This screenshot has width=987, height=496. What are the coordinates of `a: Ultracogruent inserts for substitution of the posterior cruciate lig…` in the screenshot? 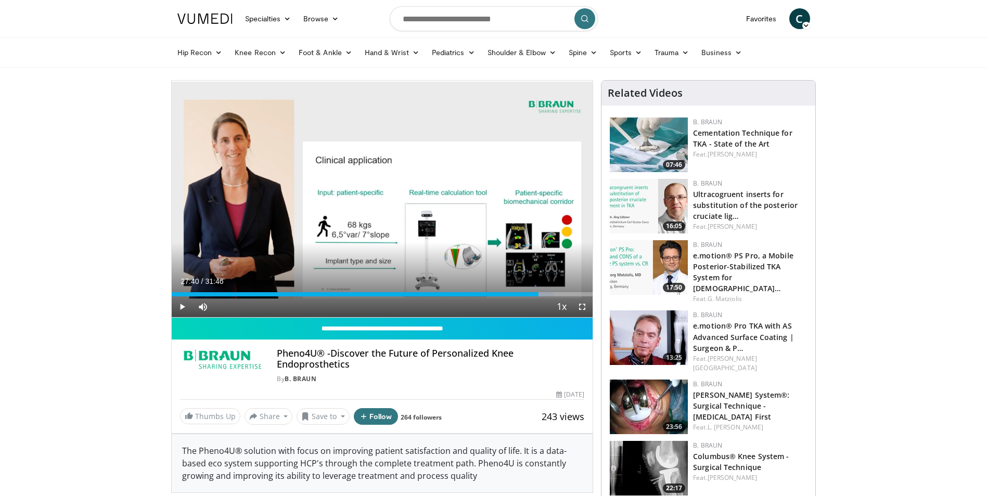 It's located at (745, 205).